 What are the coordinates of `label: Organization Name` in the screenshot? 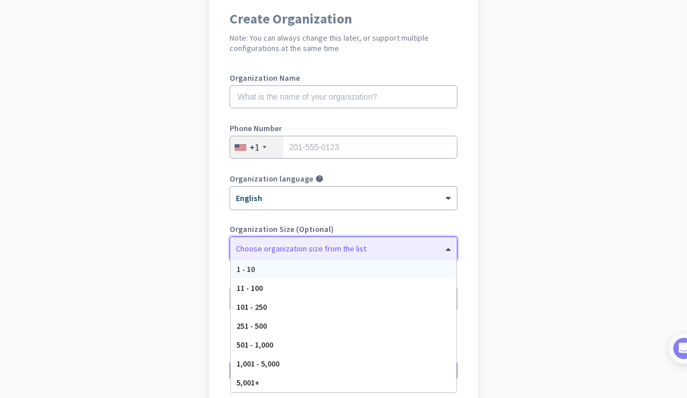 It's located at (344, 78).